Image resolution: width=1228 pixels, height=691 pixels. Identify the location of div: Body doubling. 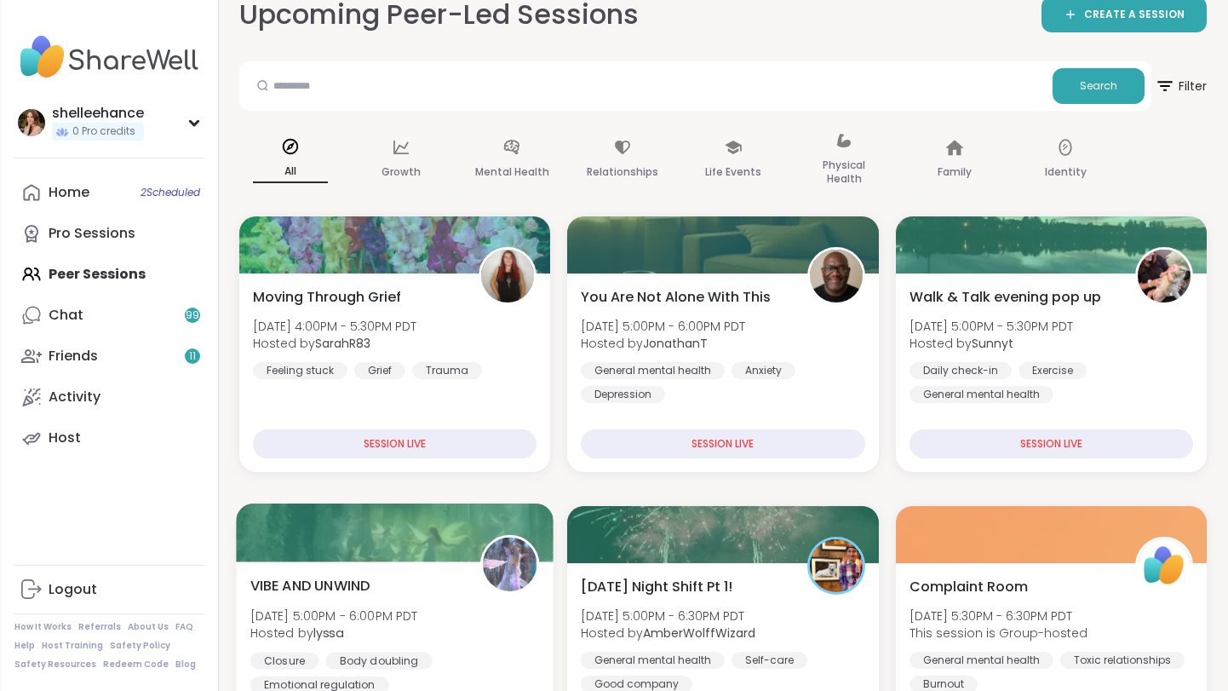
(378, 660).